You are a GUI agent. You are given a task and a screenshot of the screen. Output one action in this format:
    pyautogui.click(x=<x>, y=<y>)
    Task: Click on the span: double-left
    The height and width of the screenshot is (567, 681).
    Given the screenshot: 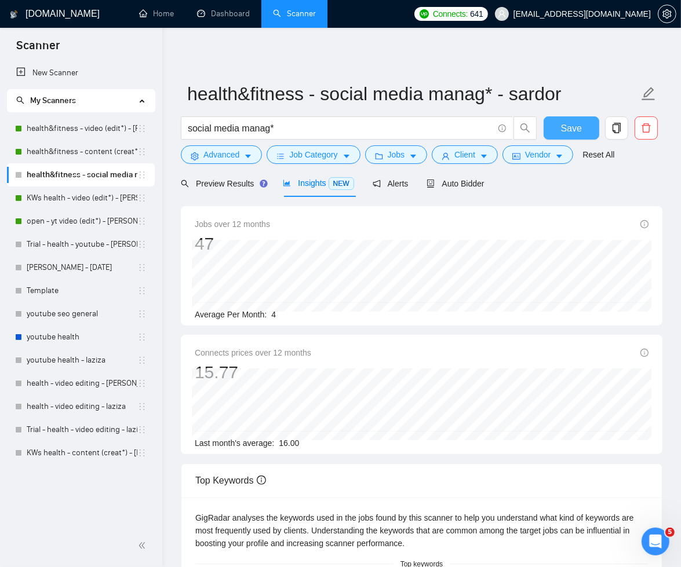 What is the action you would take?
    pyautogui.click(x=144, y=546)
    